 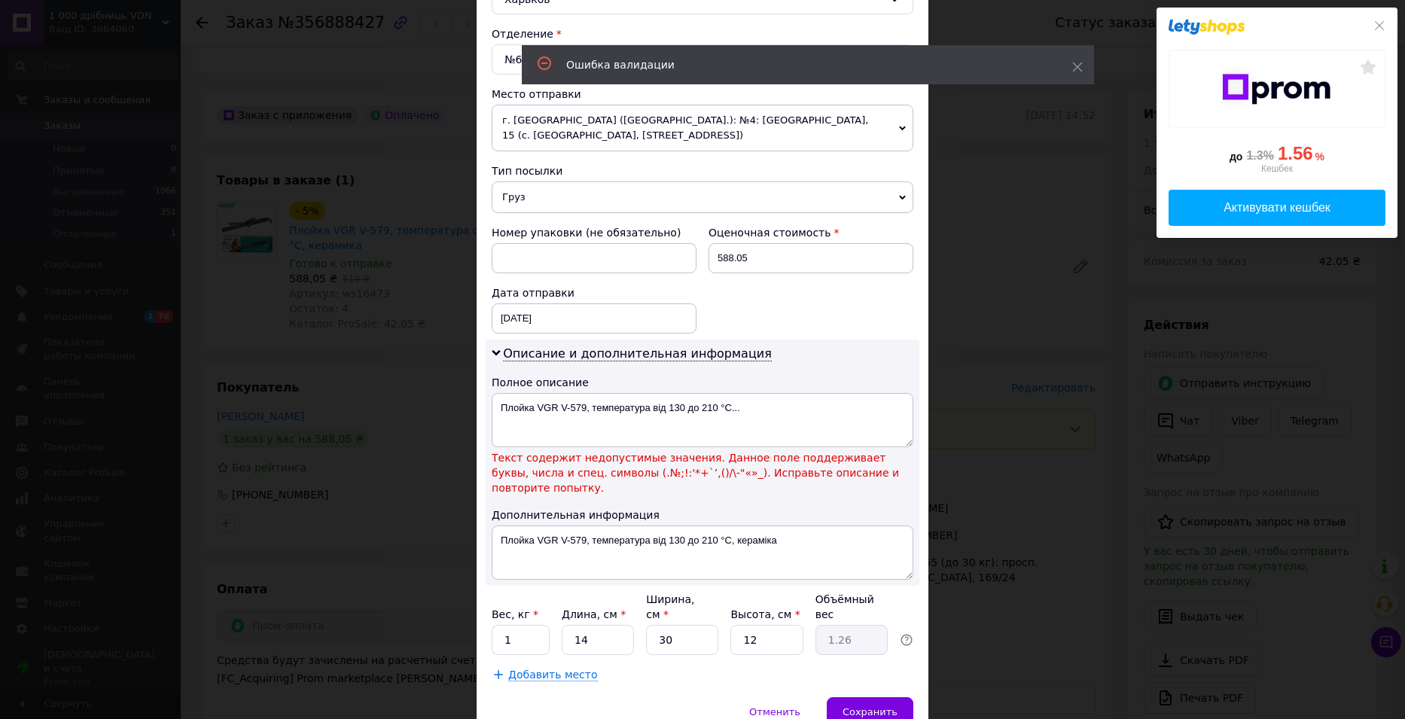 I want to click on div: Номер упаковки (не обязательно), so click(x=594, y=233).